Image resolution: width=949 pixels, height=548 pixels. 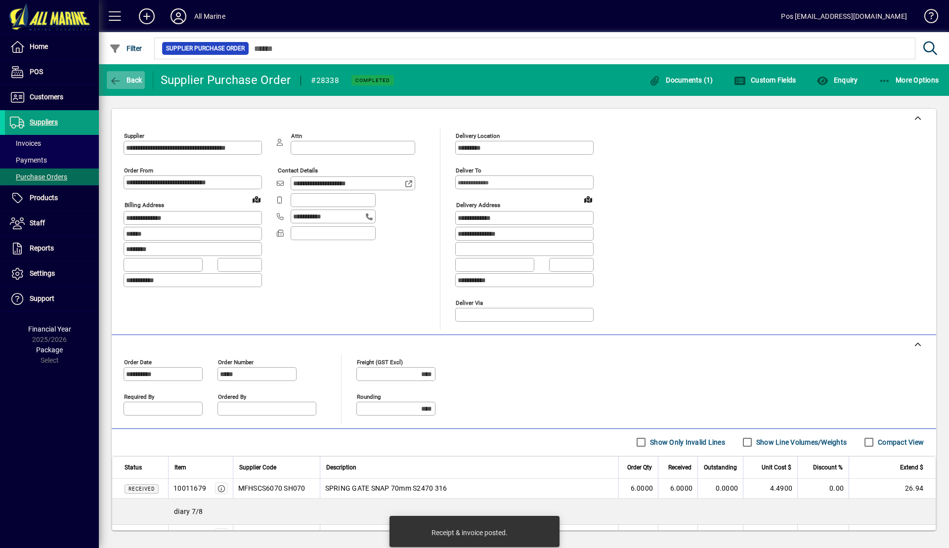 I want to click on span: Supplier Code, so click(x=258, y=468).